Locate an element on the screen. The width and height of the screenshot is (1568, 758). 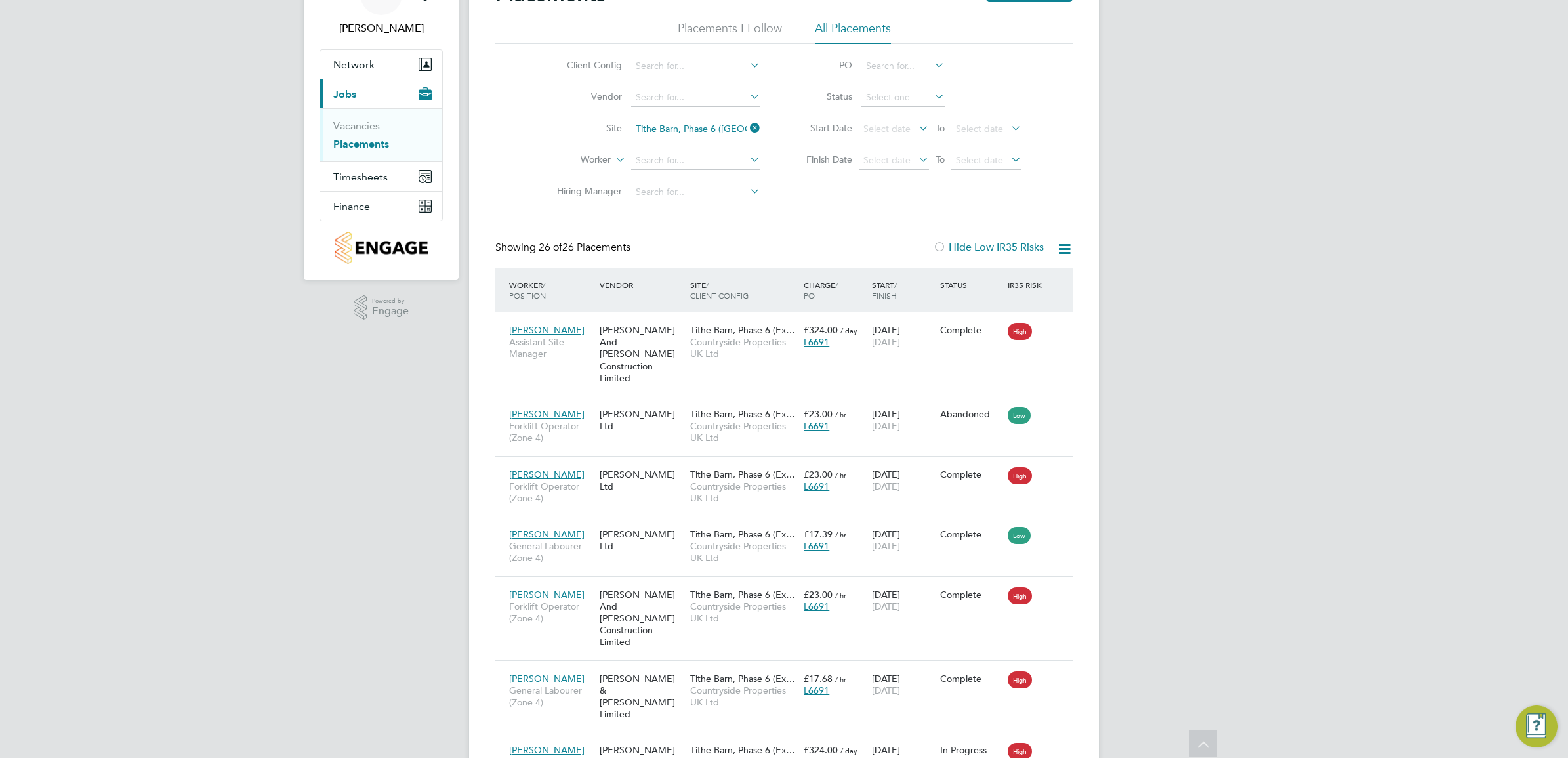
label: Hide Low IR35 Risks is located at coordinates (988, 247).